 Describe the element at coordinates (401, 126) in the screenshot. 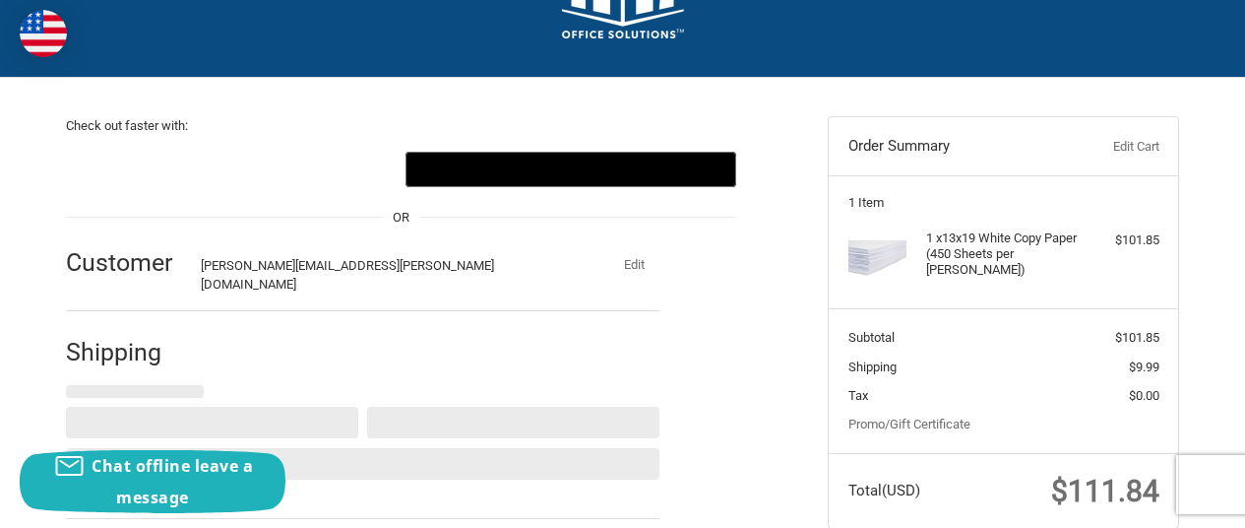

I see `p: Check out faster with:` at that location.